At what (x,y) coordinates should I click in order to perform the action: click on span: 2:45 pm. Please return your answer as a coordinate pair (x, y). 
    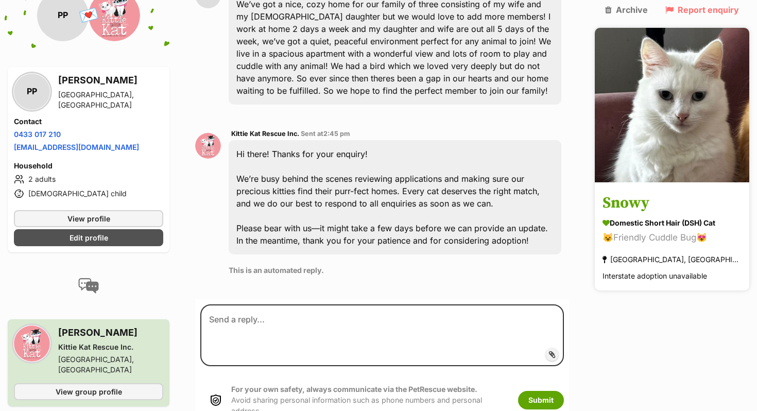
    Looking at the image, I should click on (337, 133).